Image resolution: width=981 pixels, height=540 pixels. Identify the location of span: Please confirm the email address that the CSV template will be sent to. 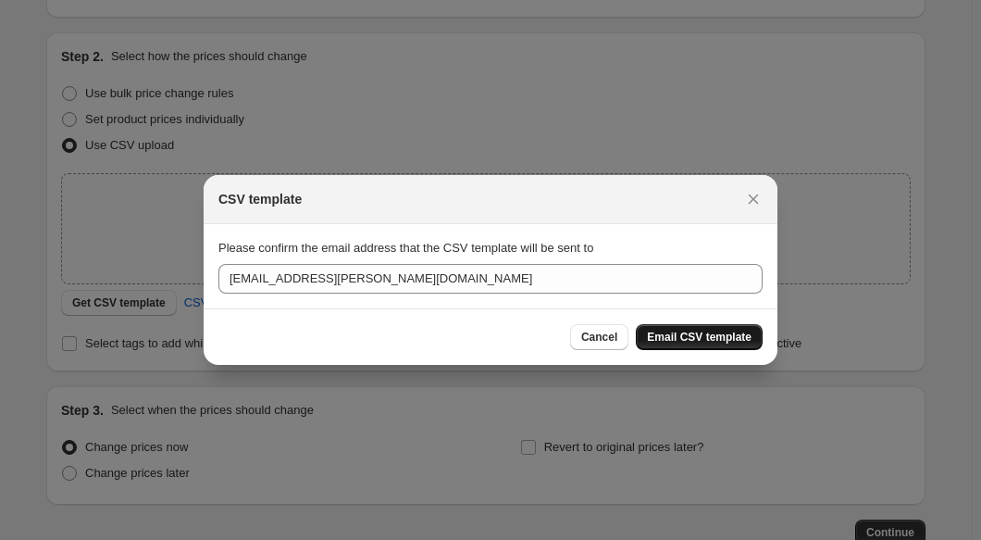
(405, 247).